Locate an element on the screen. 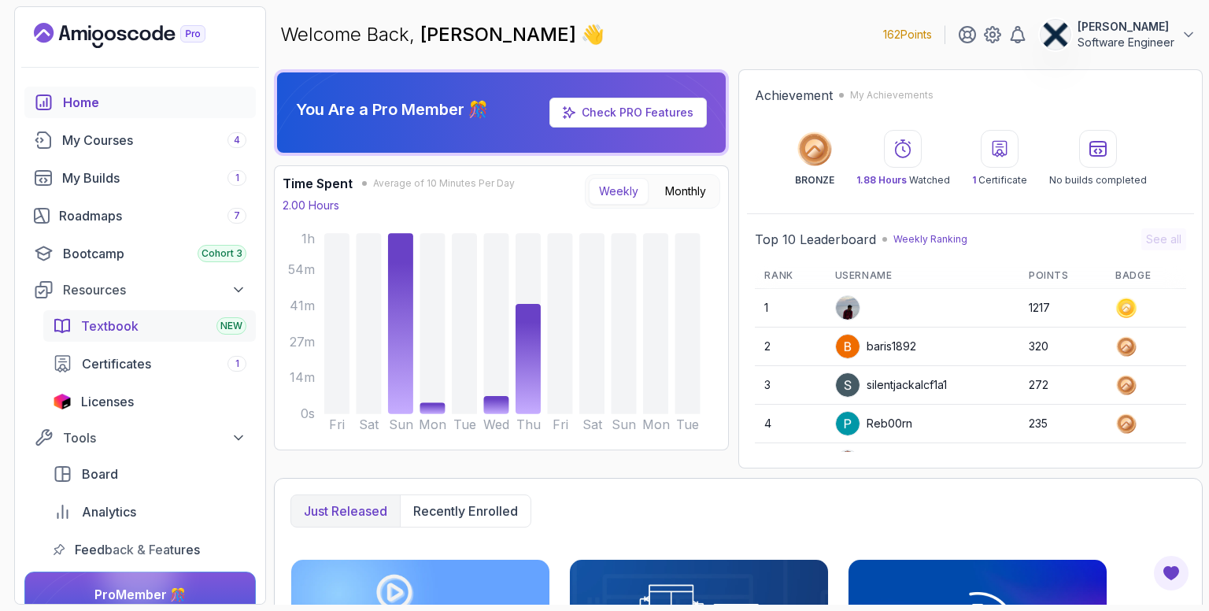 This screenshot has height=611, width=1209. tspan: 54m is located at coordinates (301, 269).